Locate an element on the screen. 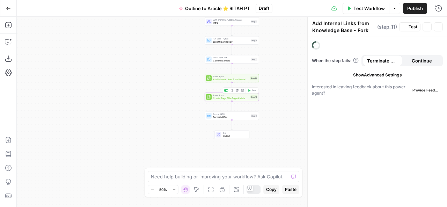 This screenshot has height=207, width=447. div: Format JSONFormat JSONStep 9 is located at coordinates (232, 116).